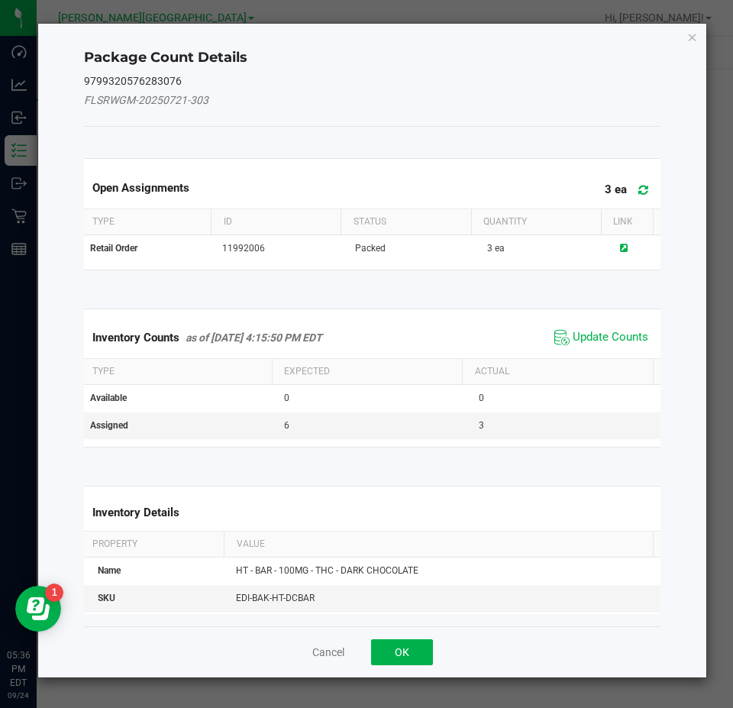 This screenshot has height=708, width=733. What do you see at coordinates (372, 81) in the screenshot?
I see `h5: 9799320576283076` at bounding box center [372, 81].